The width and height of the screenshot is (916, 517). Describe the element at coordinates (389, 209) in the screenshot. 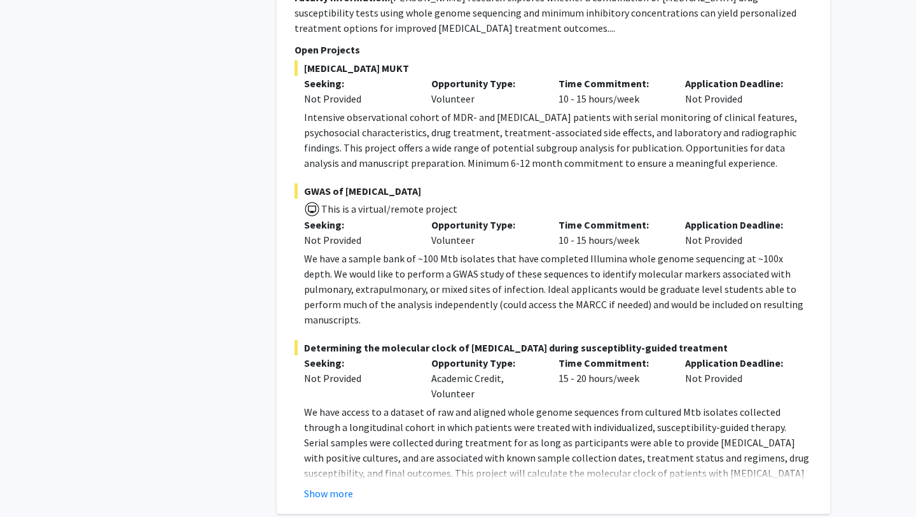

I see `span: This is a virtual/remote project` at that location.